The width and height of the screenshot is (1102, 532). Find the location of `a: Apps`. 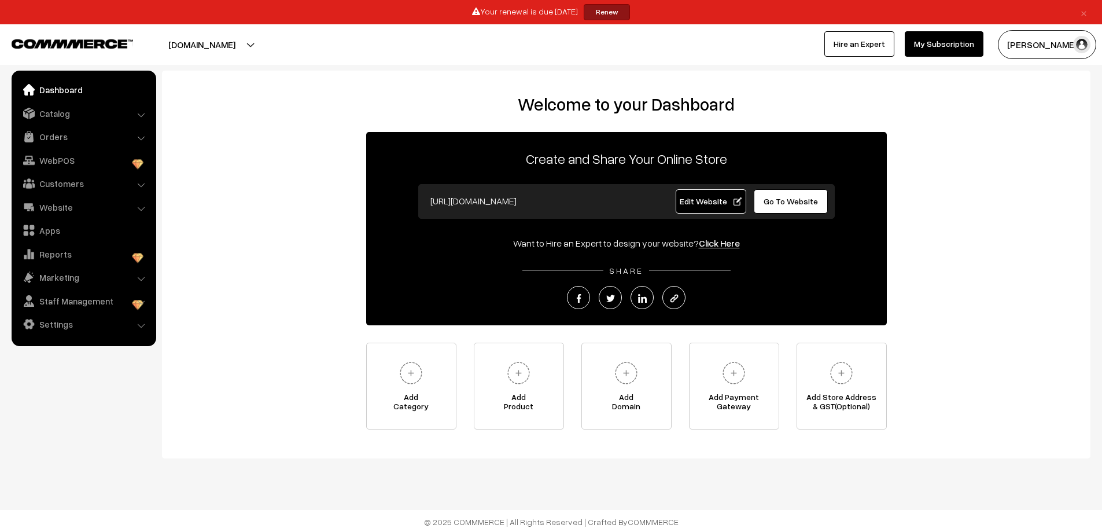

a: Apps is located at coordinates (83, 230).